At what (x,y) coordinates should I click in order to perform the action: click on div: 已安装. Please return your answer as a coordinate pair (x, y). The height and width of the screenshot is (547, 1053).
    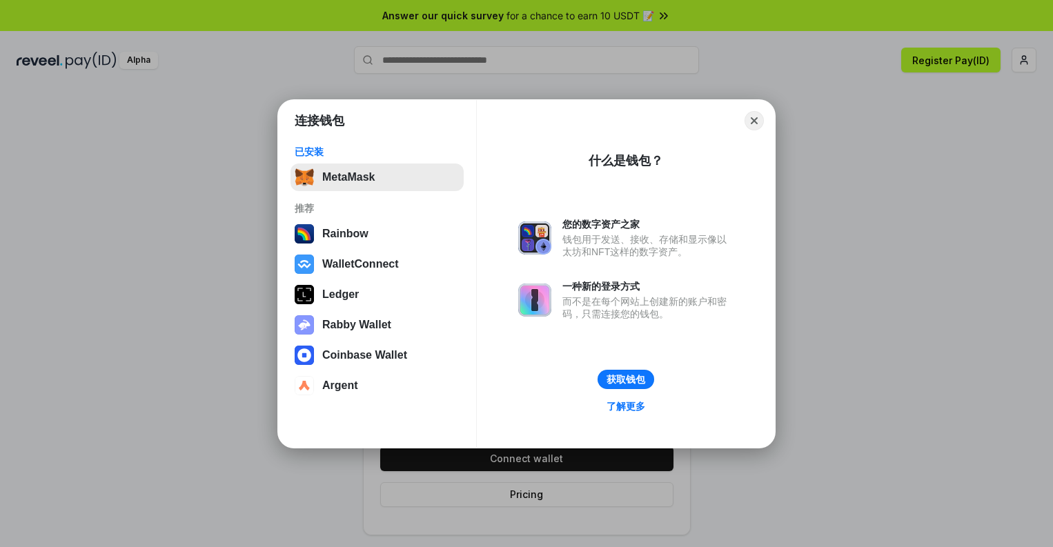
    Looking at the image, I should click on (377, 152).